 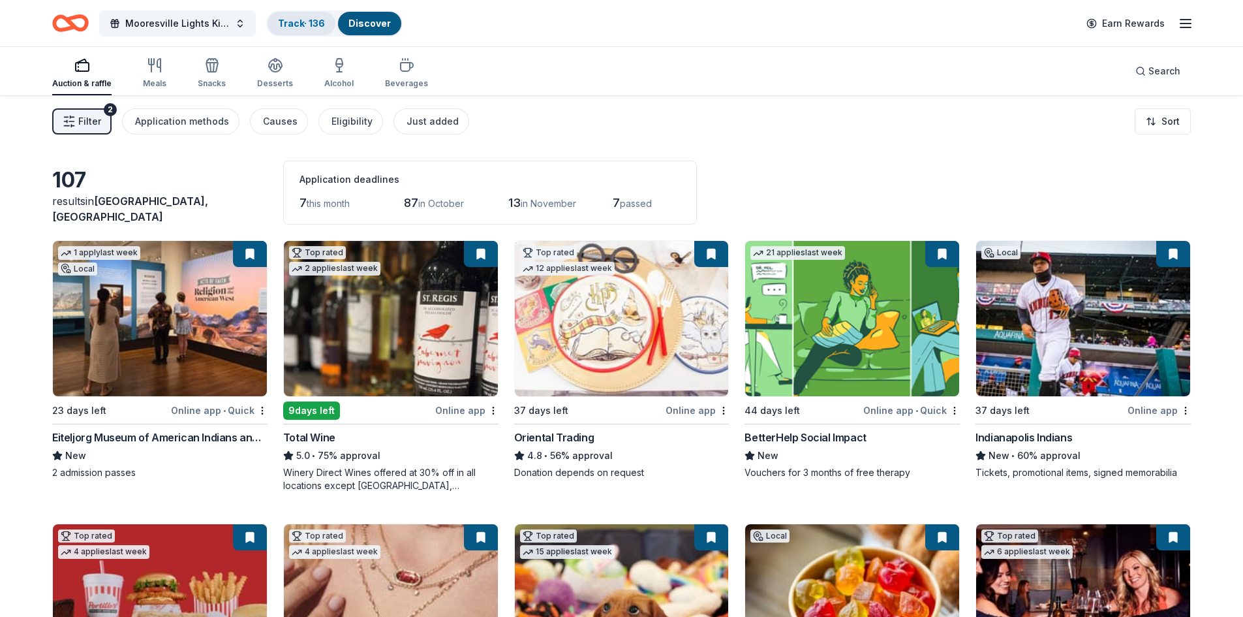 What do you see at coordinates (160, 180) in the screenshot?
I see `div: 107` at bounding box center [160, 180].